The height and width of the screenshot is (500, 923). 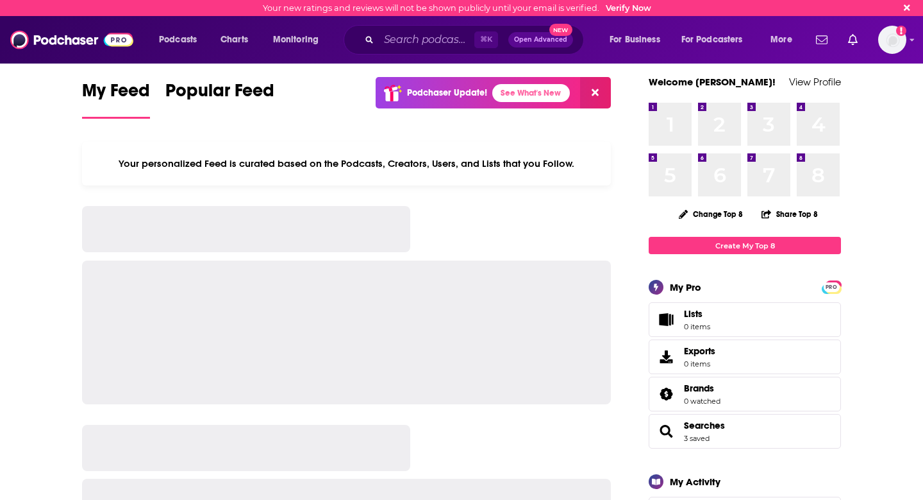 I want to click on a: See What's New, so click(x=531, y=93).